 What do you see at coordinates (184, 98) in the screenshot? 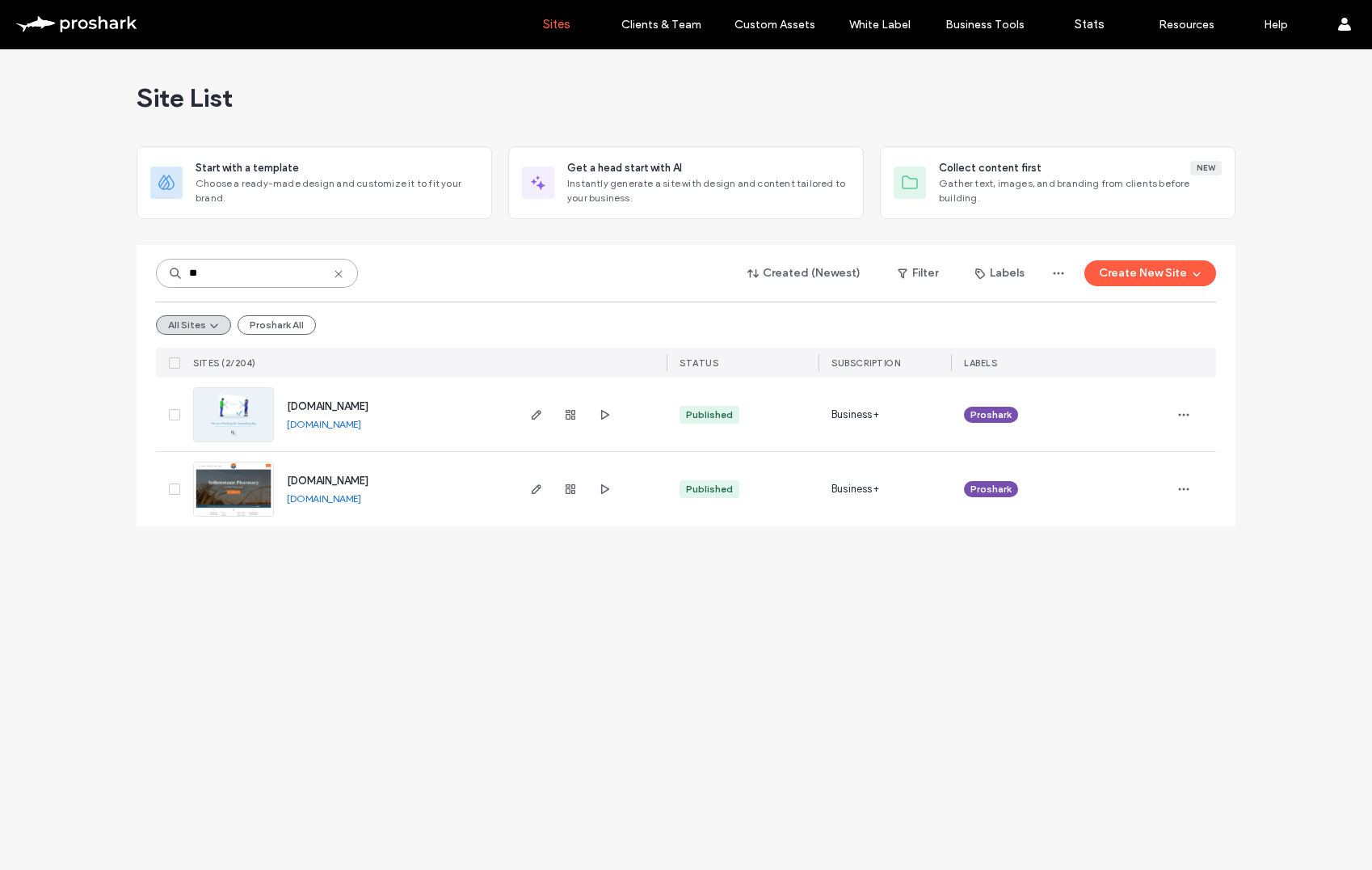
I see `span: Site List` at bounding box center [184, 98].